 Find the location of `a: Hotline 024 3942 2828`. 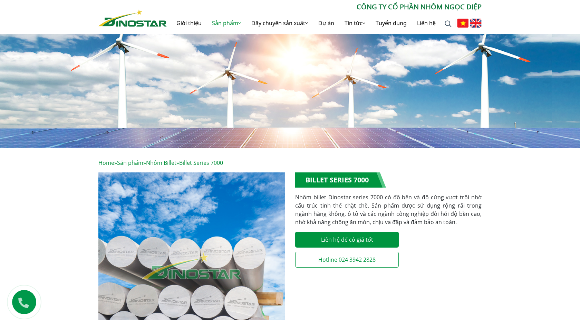

a: Hotline 024 3942 2828 is located at coordinates (347, 260).